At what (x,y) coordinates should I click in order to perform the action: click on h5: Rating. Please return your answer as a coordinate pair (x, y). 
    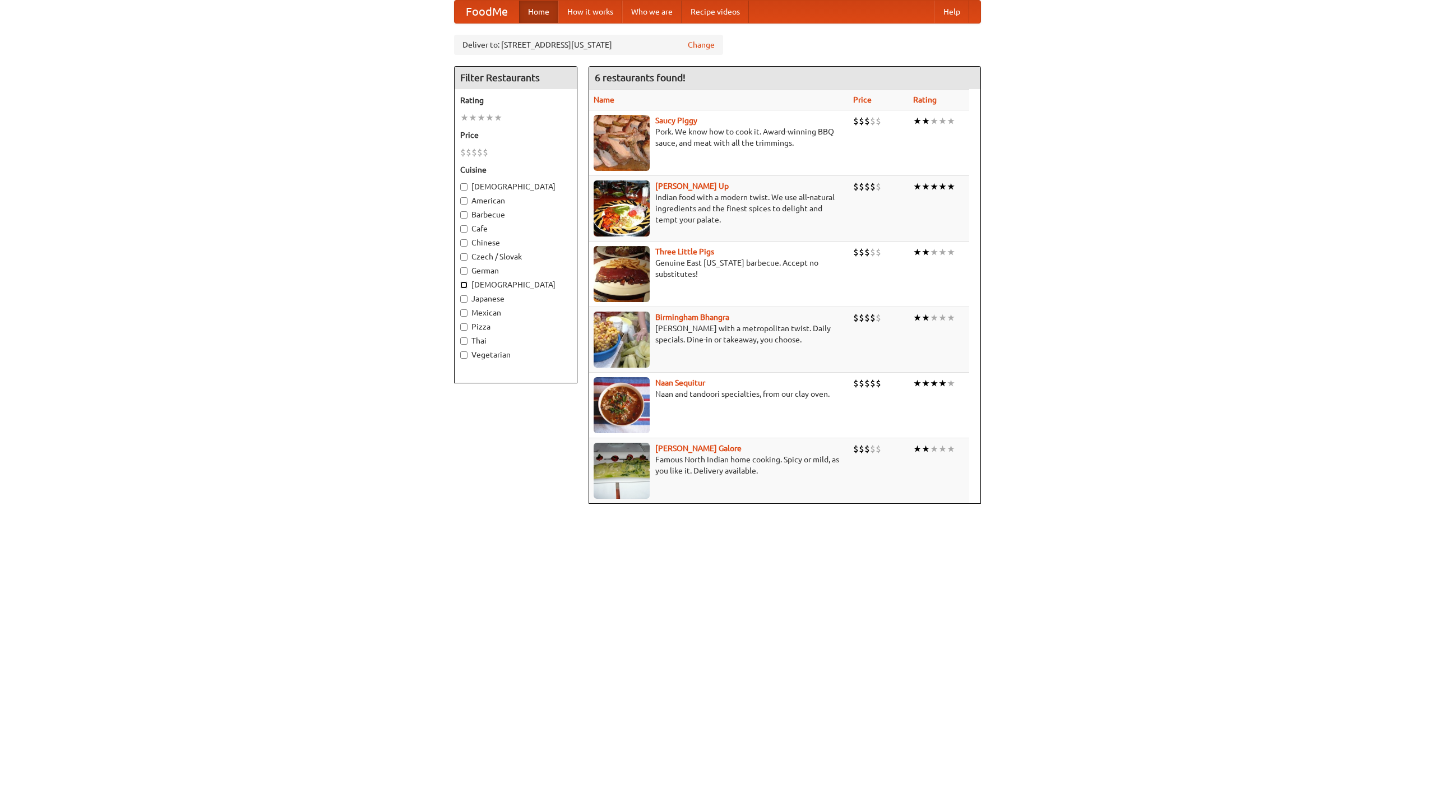
    Looking at the image, I should click on (516, 100).